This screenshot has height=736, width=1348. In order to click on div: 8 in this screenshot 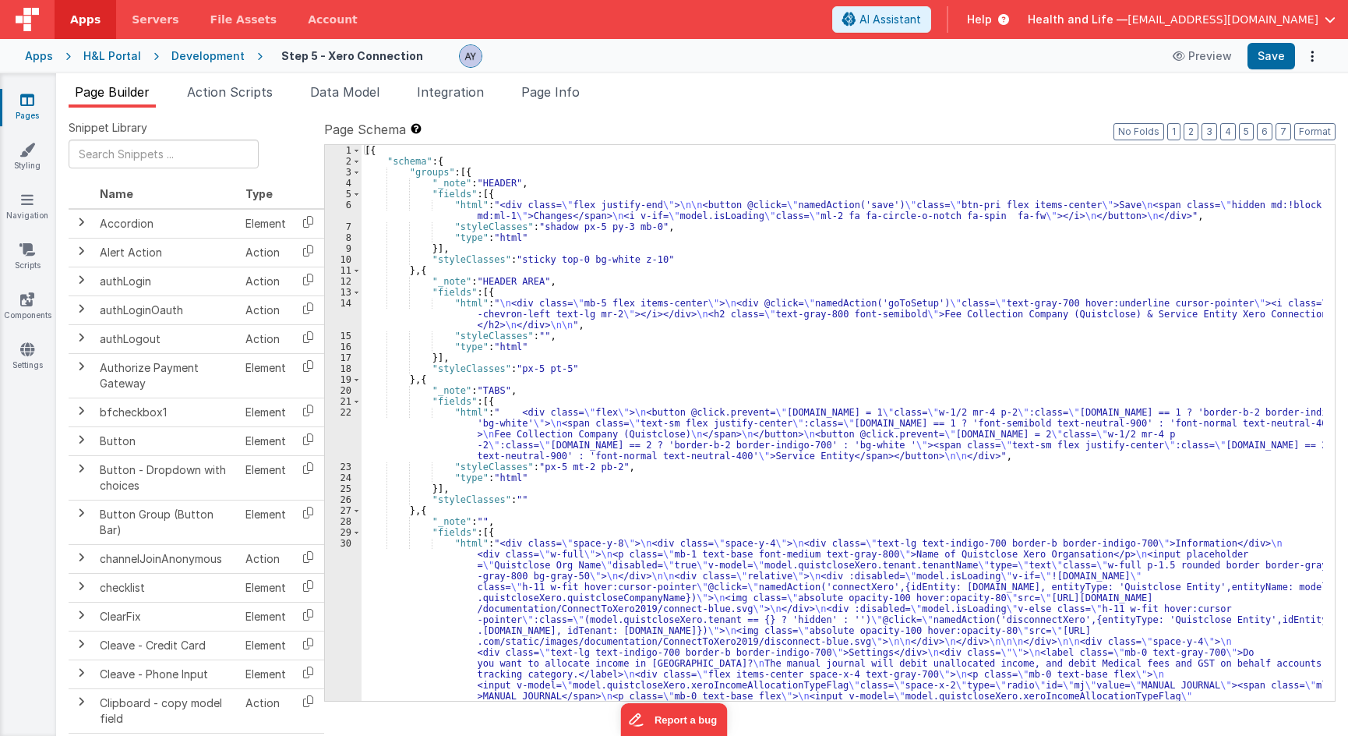, I will do `click(343, 238)`.